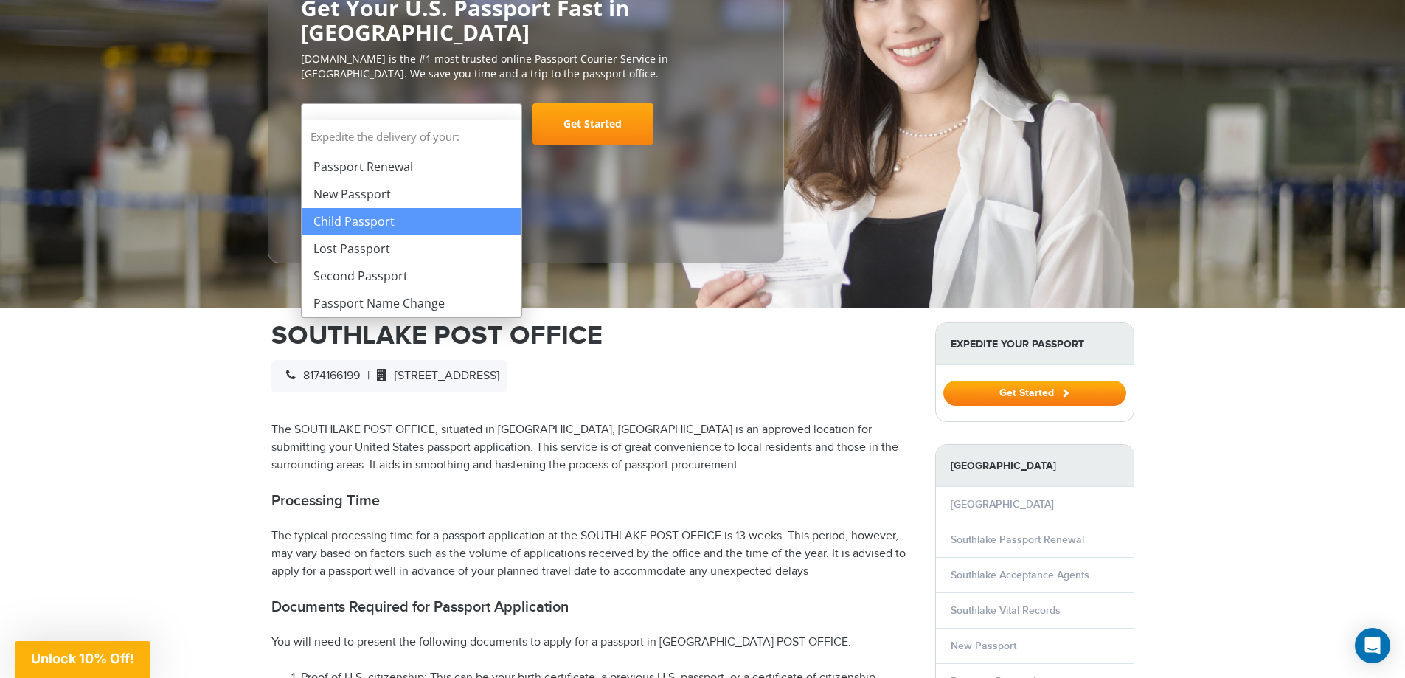 This screenshot has width=1405, height=678. What do you see at coordinates (1005, 610) in the screenshot?
I see `a: Southlake Vital Records` at bounding box center [1005, 610].